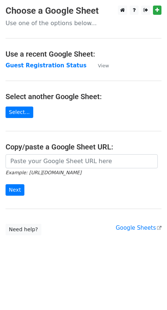  I want to click on a: Guest Registration Status, so click(46, 65).